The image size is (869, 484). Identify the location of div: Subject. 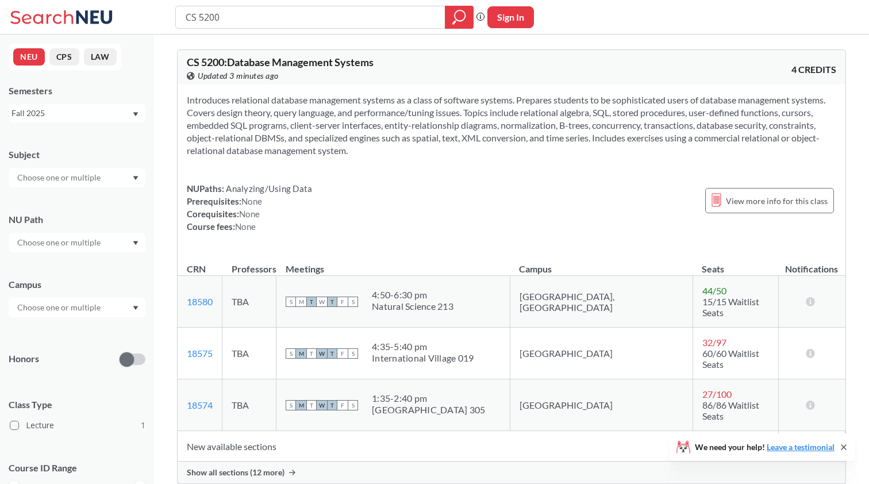
(77, 155).